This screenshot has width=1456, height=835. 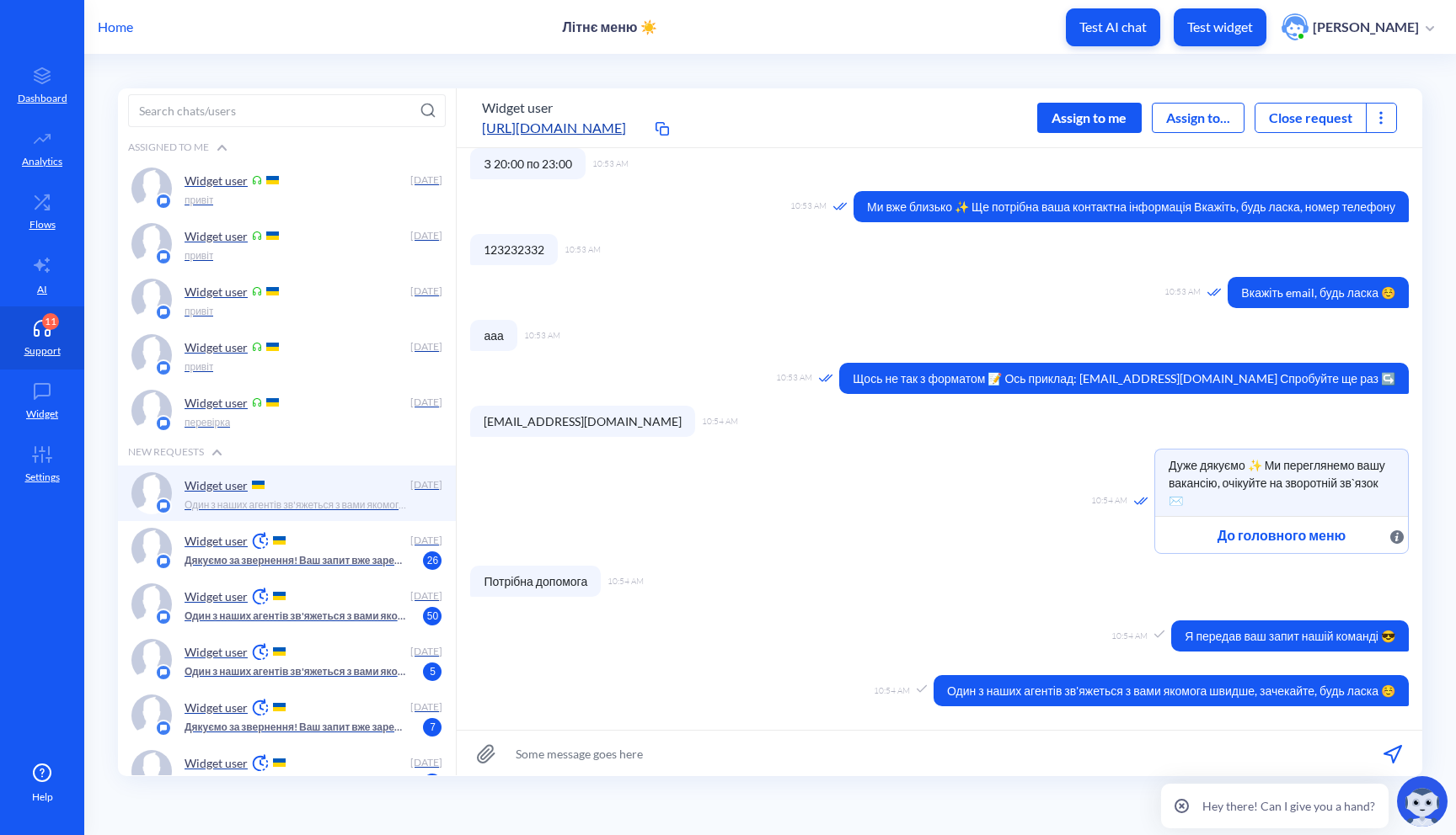 What do you see at coordinates (1113, 27) in the screenshot?
I see `a: Test AI chat` at bounding box center [1113, 27].